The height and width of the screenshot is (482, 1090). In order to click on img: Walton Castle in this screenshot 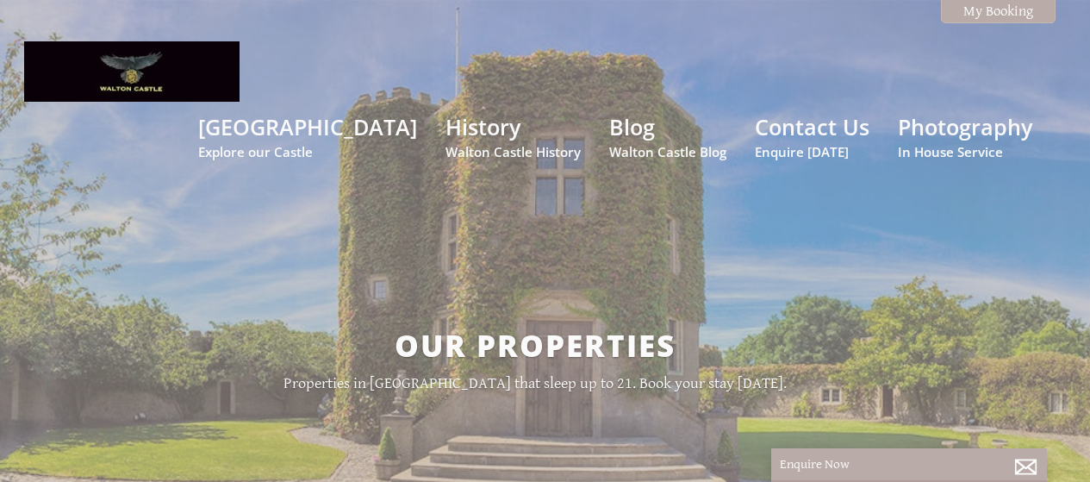, I will do `click(132, 72)`.